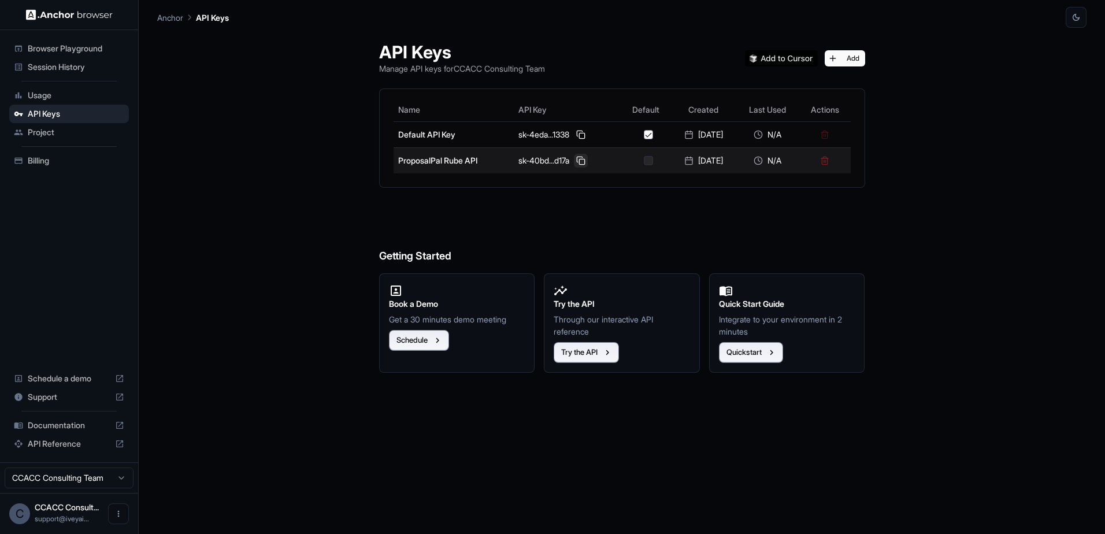 This screenshot has width=1105, height=534. I want to click on h2: Try the API, so click(622, 304).